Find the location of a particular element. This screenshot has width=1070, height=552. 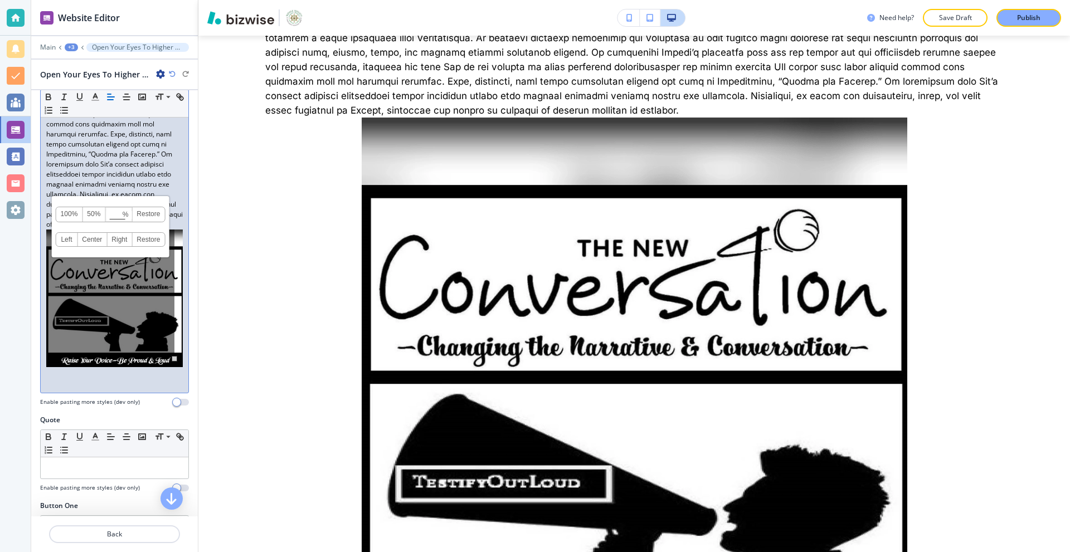

img: editor icon is located at coordinates (47, 18).